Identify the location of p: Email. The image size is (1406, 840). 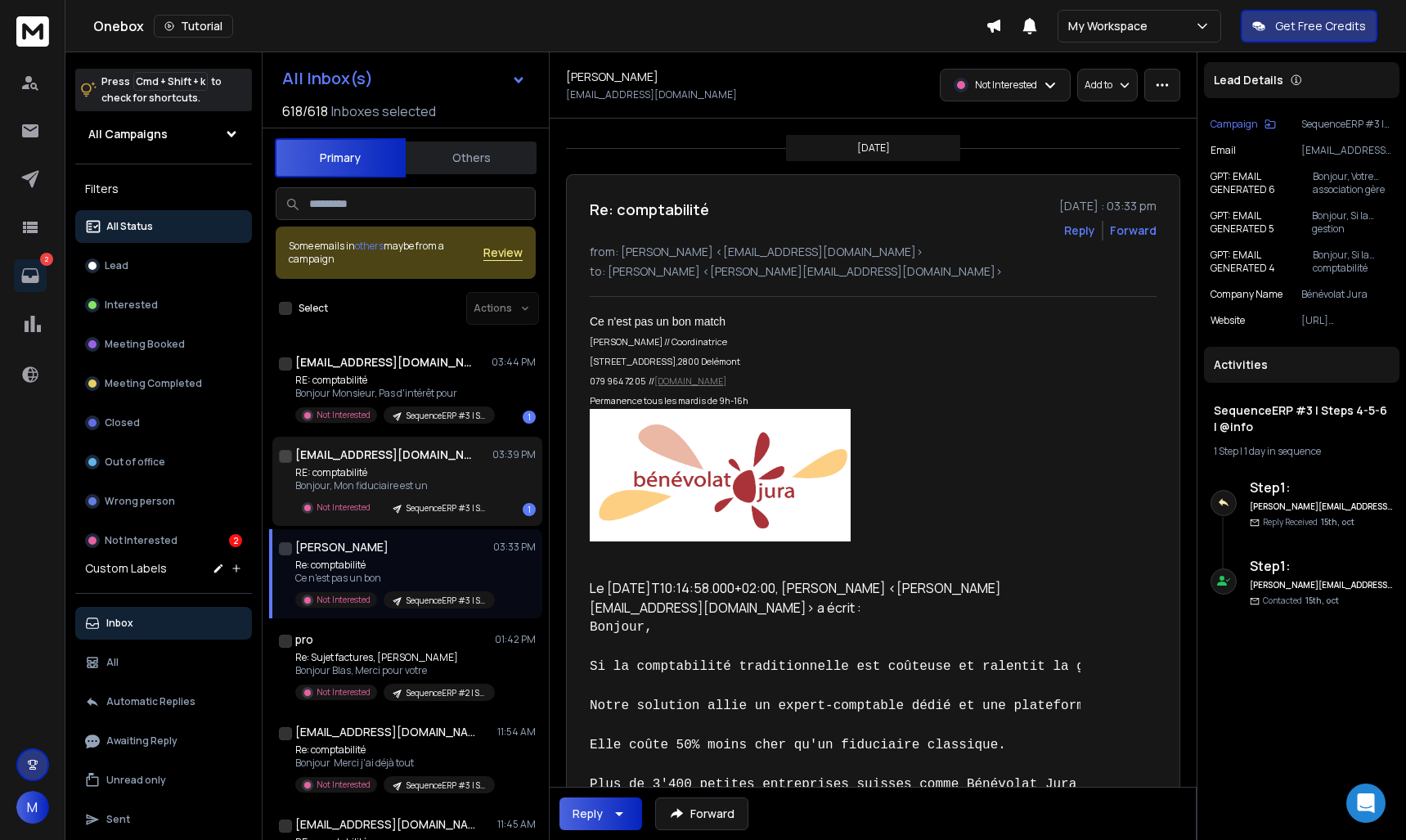
(1223, 151).